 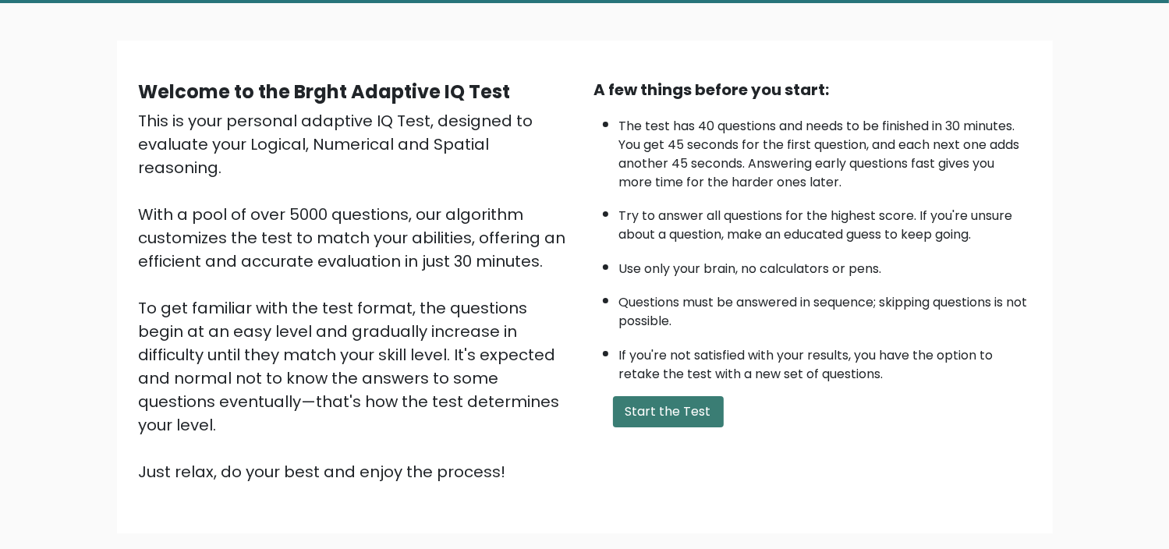 I want to click on button: Start the Test, so click(x=669, y=412).